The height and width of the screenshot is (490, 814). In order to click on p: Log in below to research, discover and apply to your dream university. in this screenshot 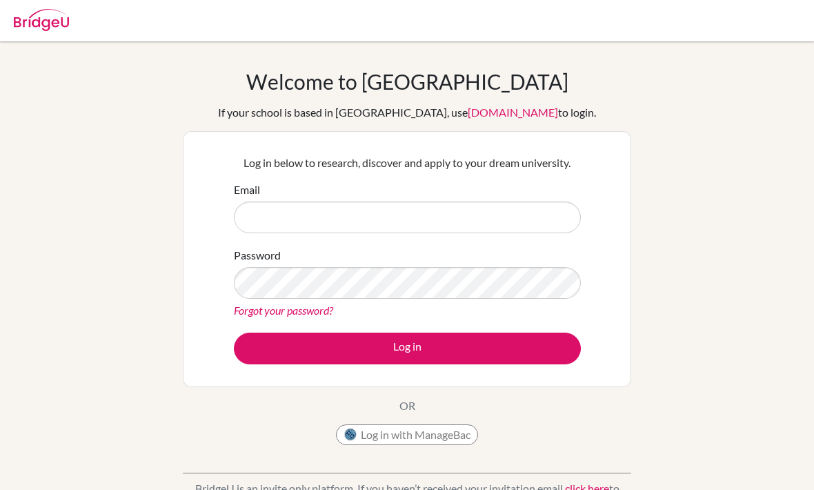, I will do `click(407, 163)`.